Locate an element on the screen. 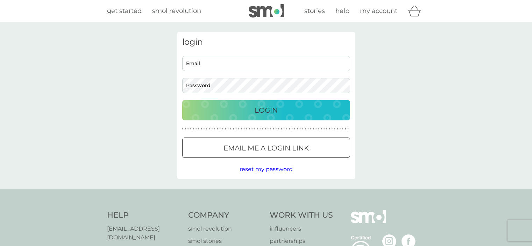 The height and width of the screenshot is (246, 532). span: get started is located at coordinates (124, 11).